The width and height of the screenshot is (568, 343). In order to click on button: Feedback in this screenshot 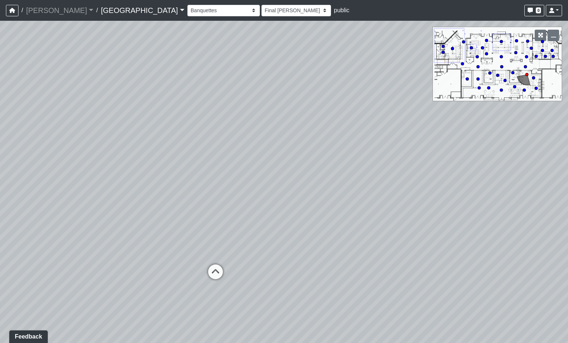, I will do `click(23, 9)`.